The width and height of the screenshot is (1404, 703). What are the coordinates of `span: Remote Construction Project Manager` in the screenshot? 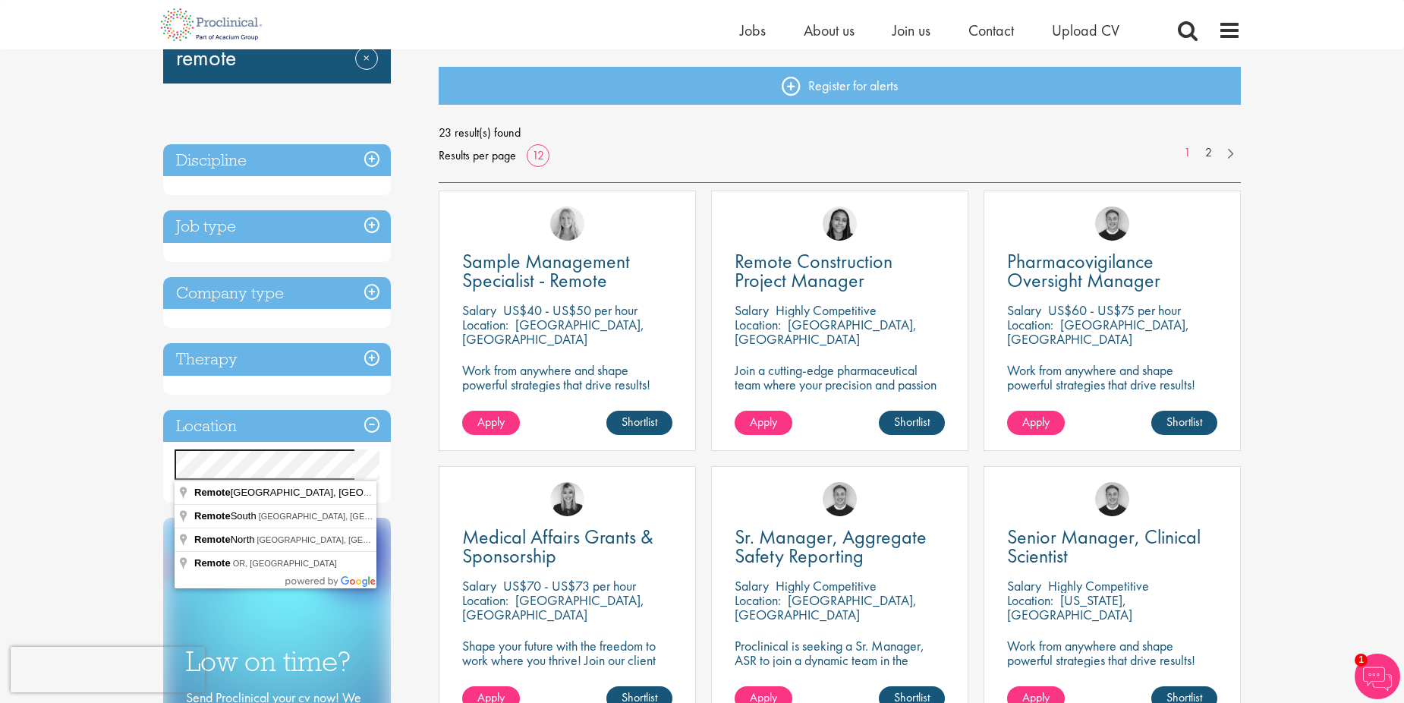 It's located at (814, 270).